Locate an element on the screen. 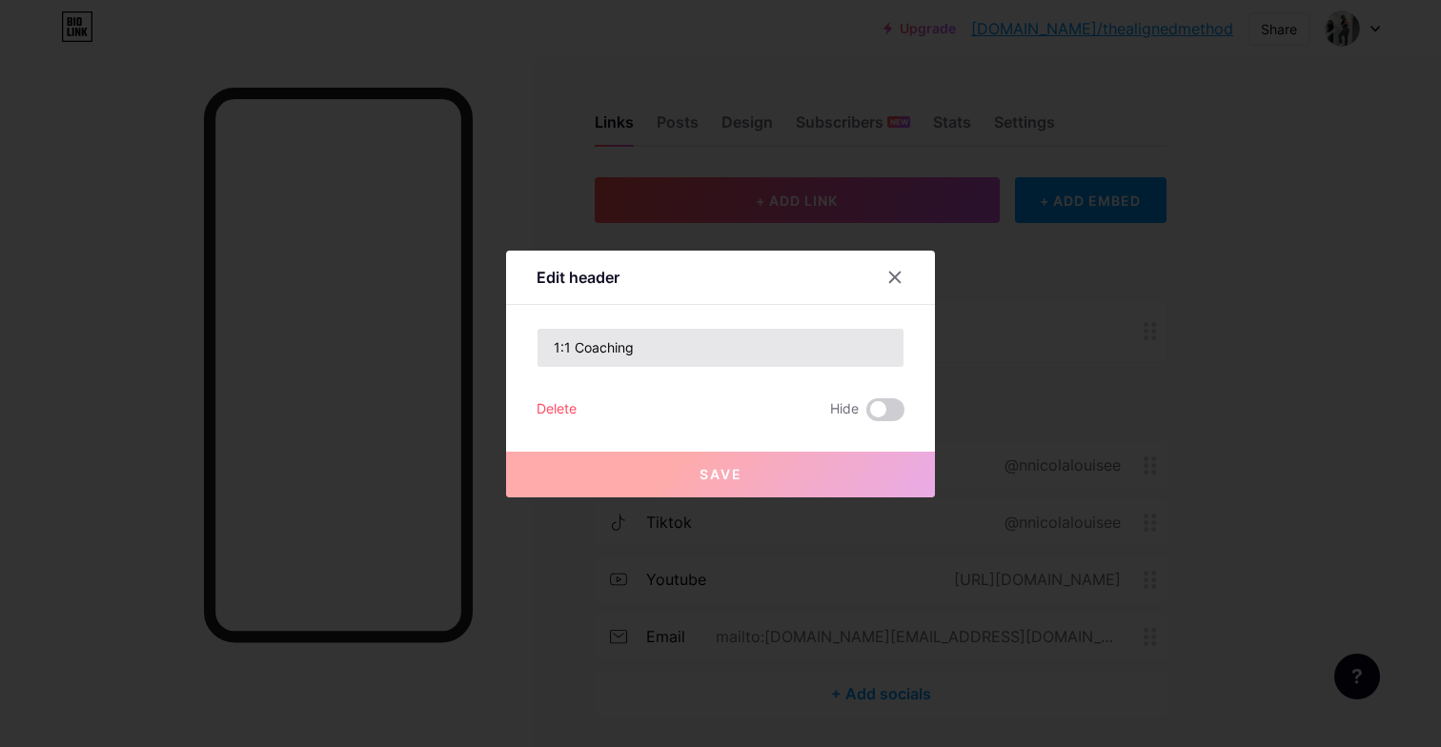 Image resolution: width=1441 pixels, height=747 pixels. span: Save is located at coordinates (721, 474).